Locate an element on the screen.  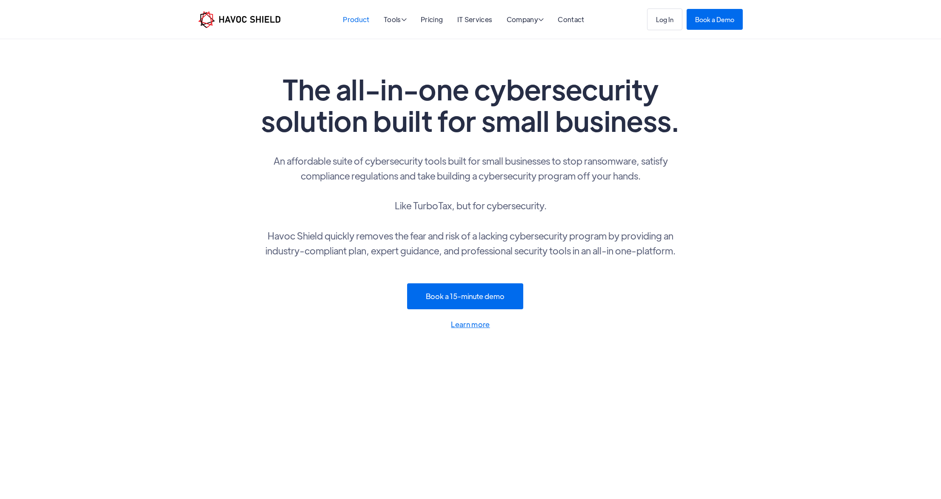
a: Pricing is located at coordinates (432, 19).